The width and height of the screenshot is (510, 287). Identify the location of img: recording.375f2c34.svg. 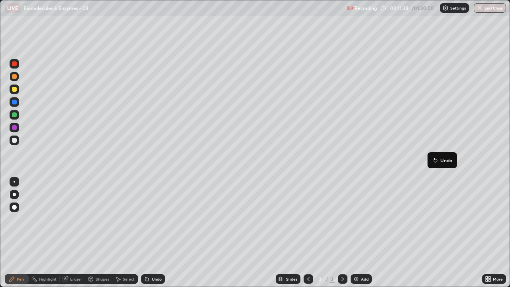
(350, 8).